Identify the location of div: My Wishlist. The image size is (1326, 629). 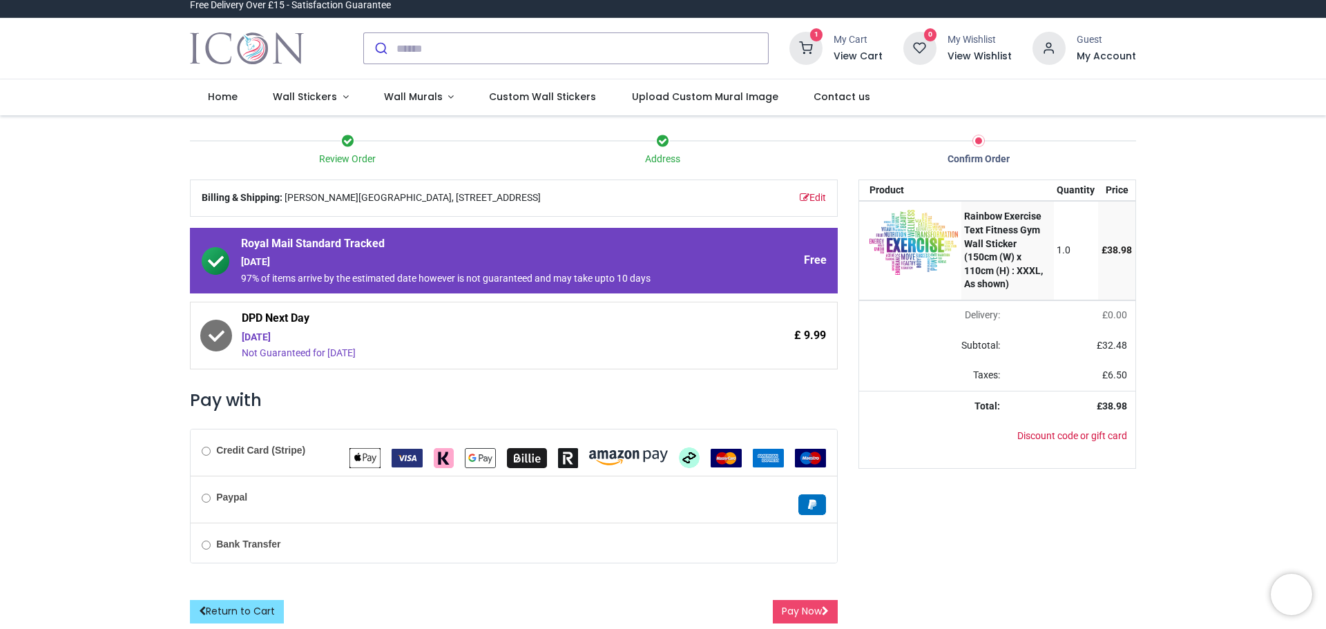
(979, 40).